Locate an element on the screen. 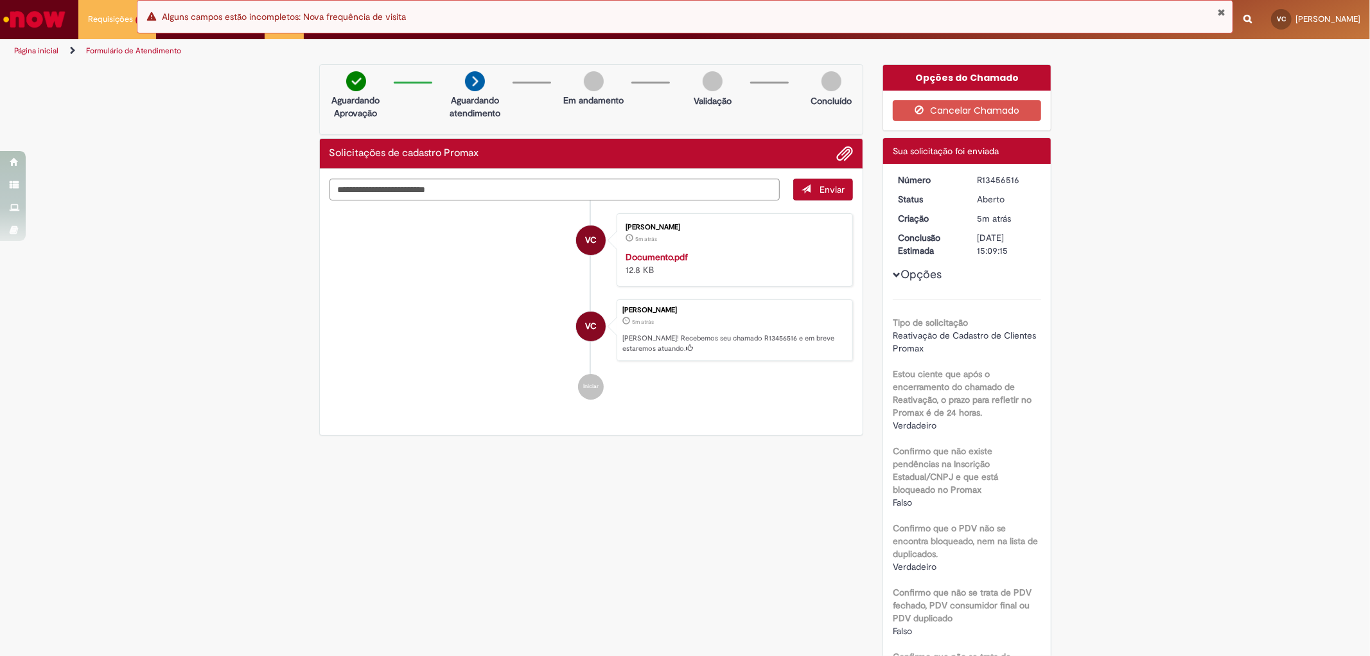 Image resolution: width=1370 pixels, height=656 pixels. ul: Trilhas de página is located at coordinates (457, 51).